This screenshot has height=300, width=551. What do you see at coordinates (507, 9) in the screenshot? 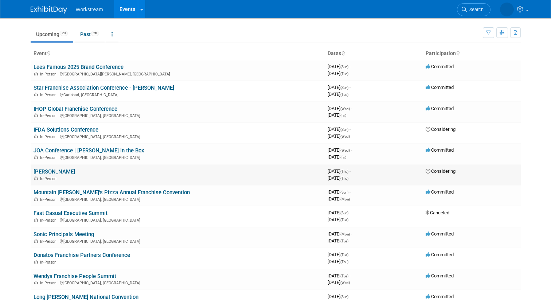
I see `img: Marcelo Pinto` at bounding box center [507, 9].